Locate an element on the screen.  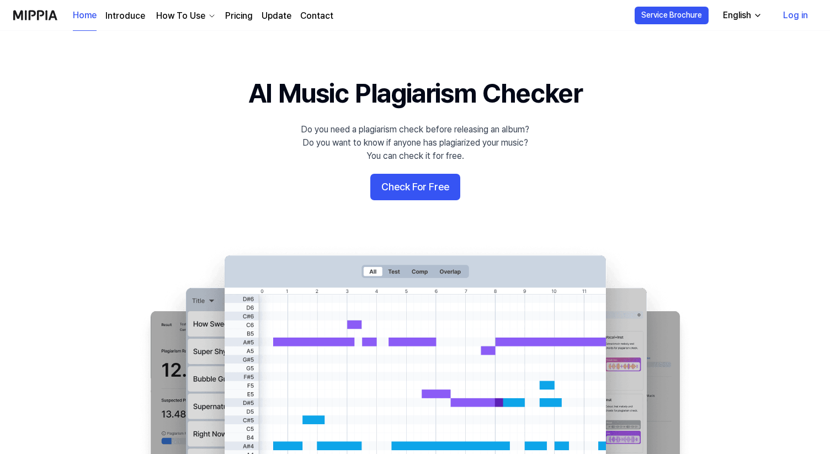
h1: AI Music Plagiarism Checker is located at coordinates (415, 93).